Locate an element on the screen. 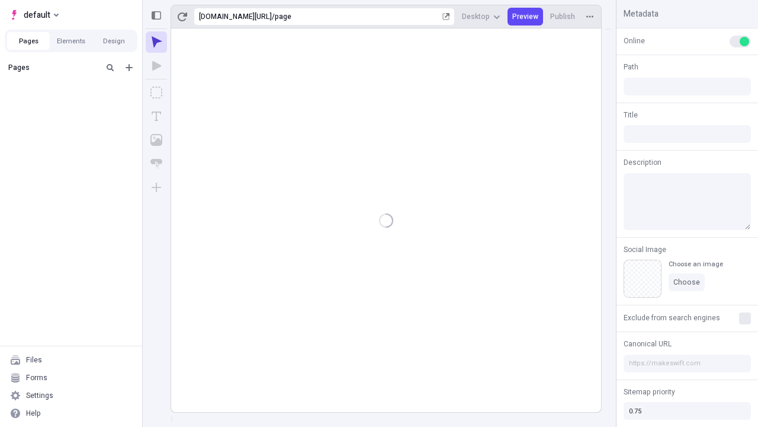  button: Elements is located at coordinates (71, 41).